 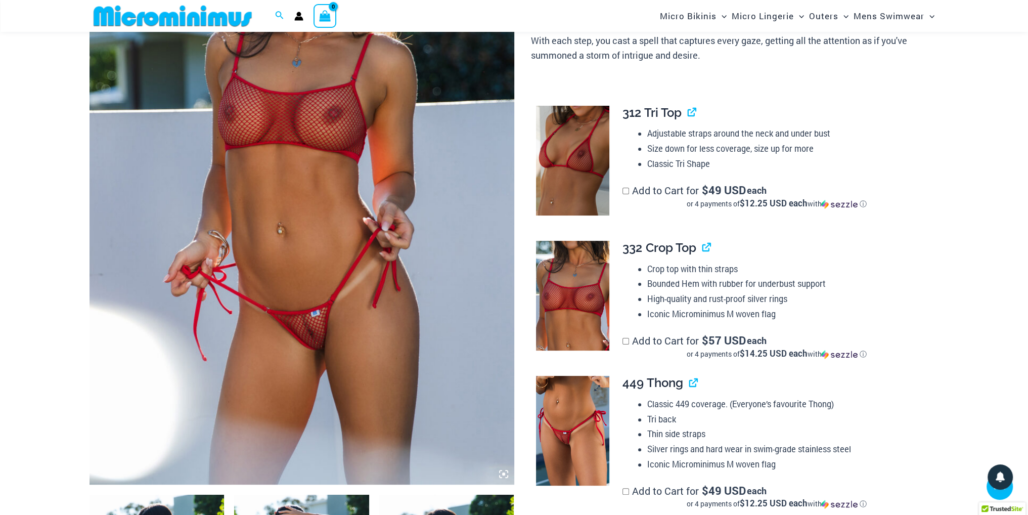 What do you see at coordinates (572, 430) in the screenshot?
I see `a: Summer Storm Red 449 Thong` at bounding box center [572, 430].